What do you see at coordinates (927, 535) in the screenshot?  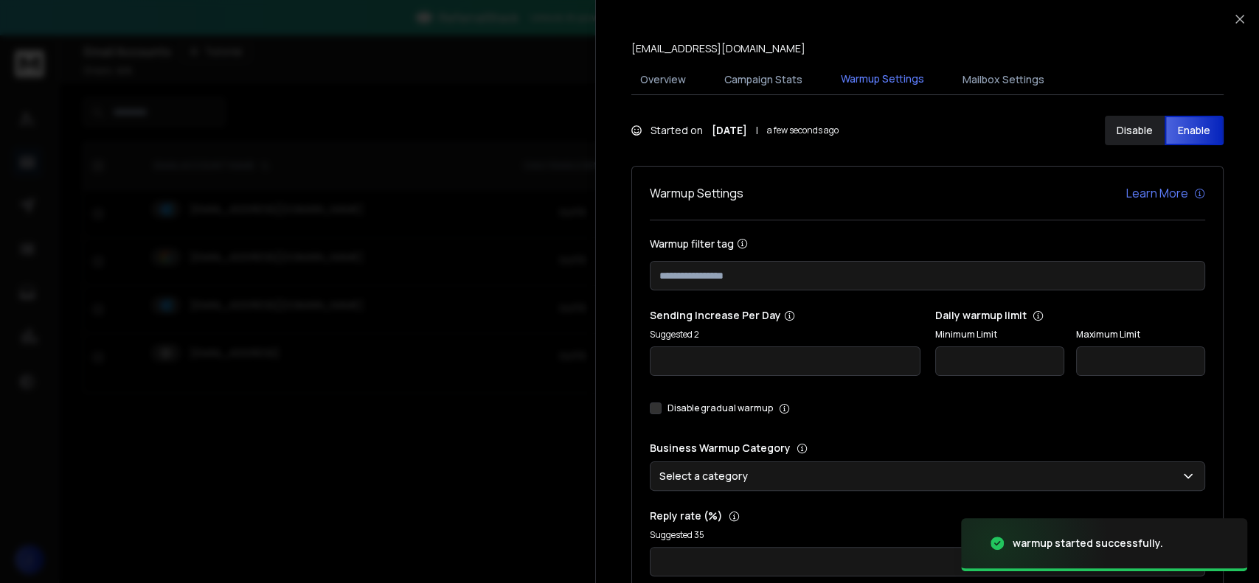 I see `p: Suggested 35` at bounding box center [927, 535].